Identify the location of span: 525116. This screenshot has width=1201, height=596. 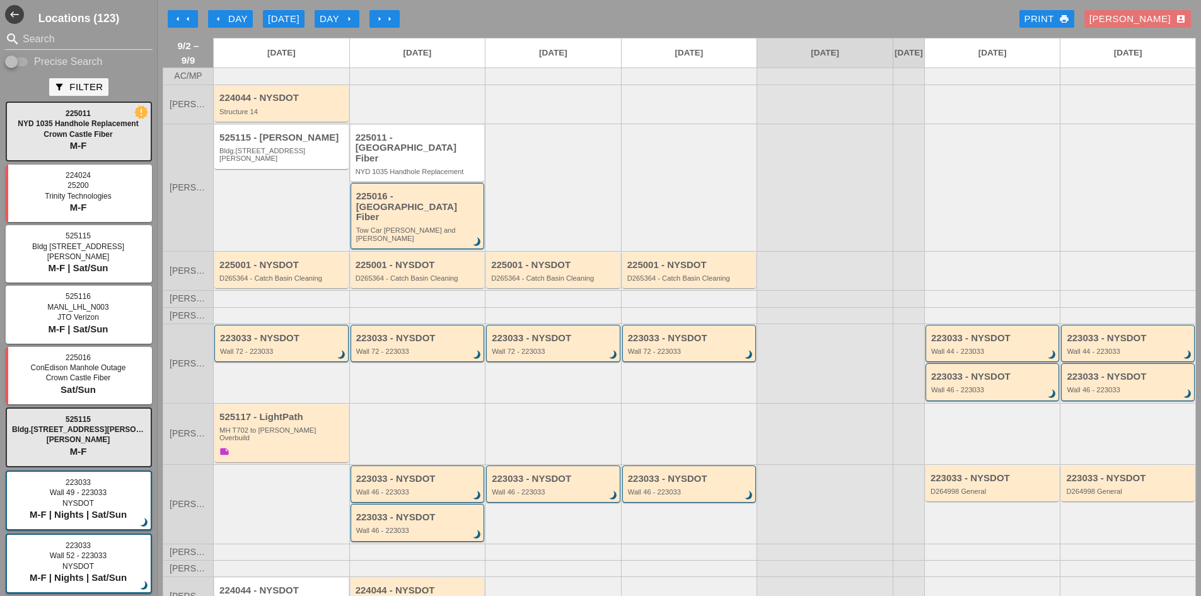
(78, 296).